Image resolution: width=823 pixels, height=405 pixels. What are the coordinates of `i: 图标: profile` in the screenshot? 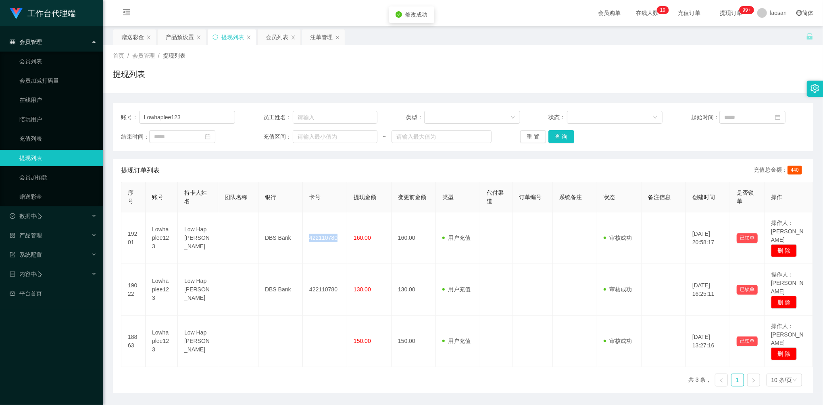 It's located at (12, 274).